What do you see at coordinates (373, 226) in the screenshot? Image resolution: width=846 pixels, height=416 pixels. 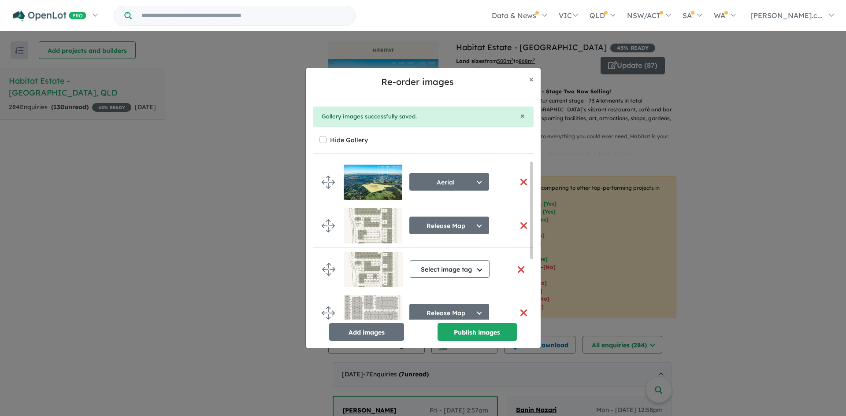 I see `img: Habitat%20Estate%20-%20Mount%20Kynoch___1756707731.jpg` at bounding box center [373, 226].